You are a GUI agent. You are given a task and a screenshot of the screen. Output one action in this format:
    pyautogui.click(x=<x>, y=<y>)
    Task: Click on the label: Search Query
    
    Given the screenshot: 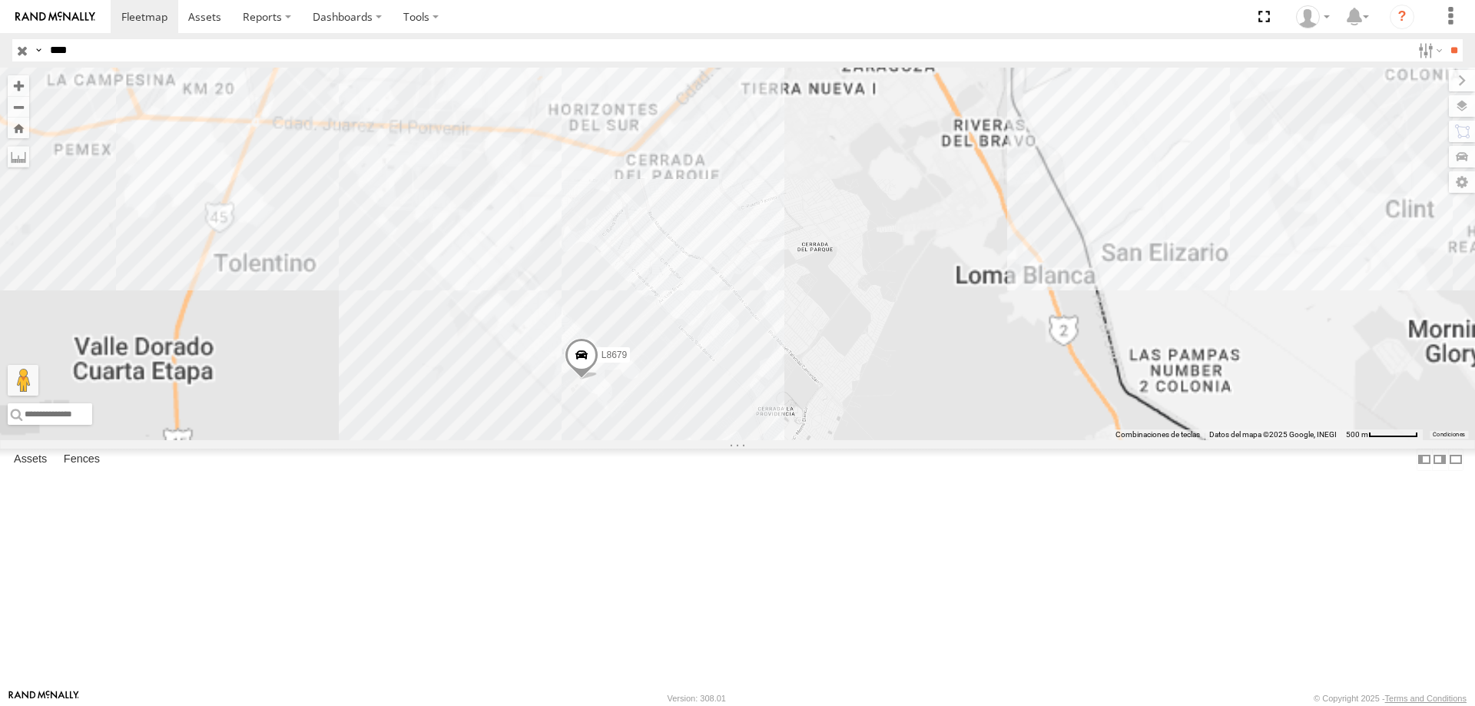 What is the action you would take?
    pyautogui.click(x=38, y=50)
    